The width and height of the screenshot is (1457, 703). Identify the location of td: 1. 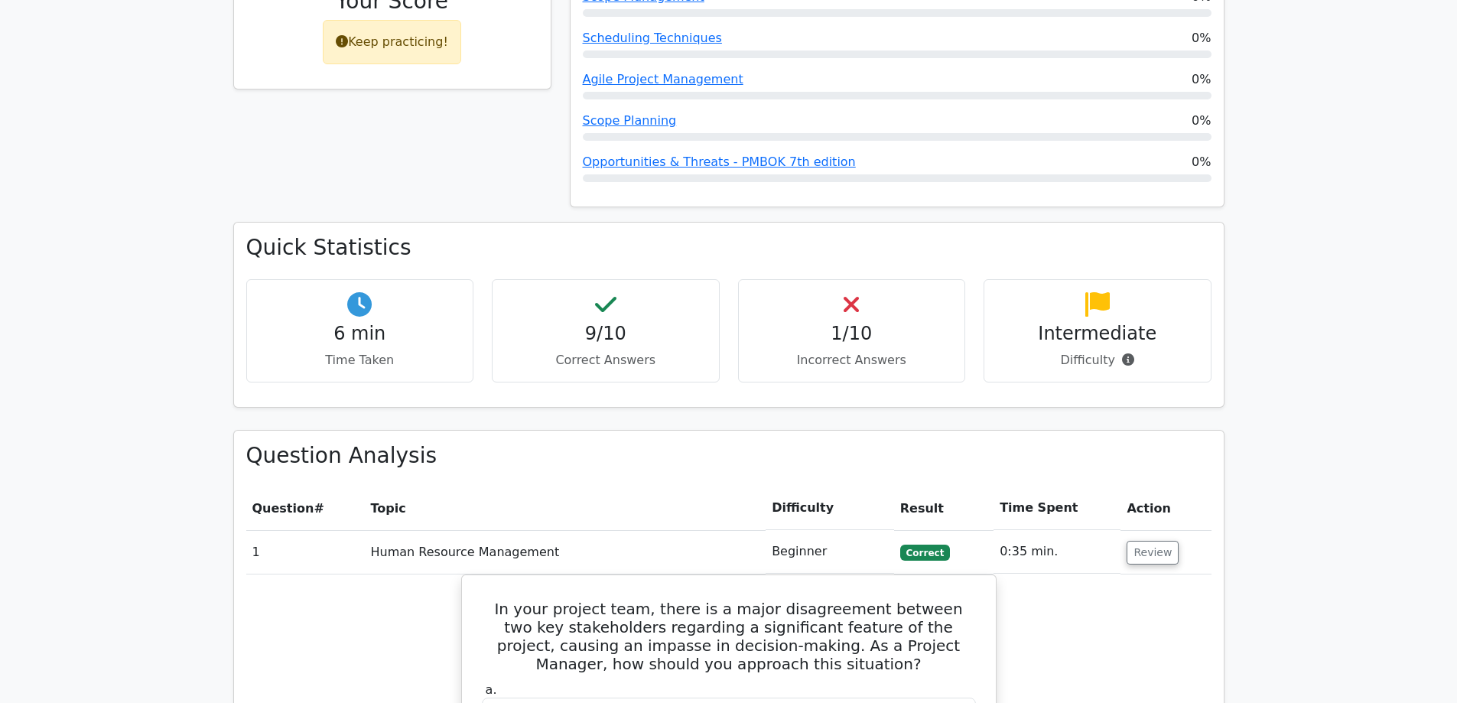
(305, 551).